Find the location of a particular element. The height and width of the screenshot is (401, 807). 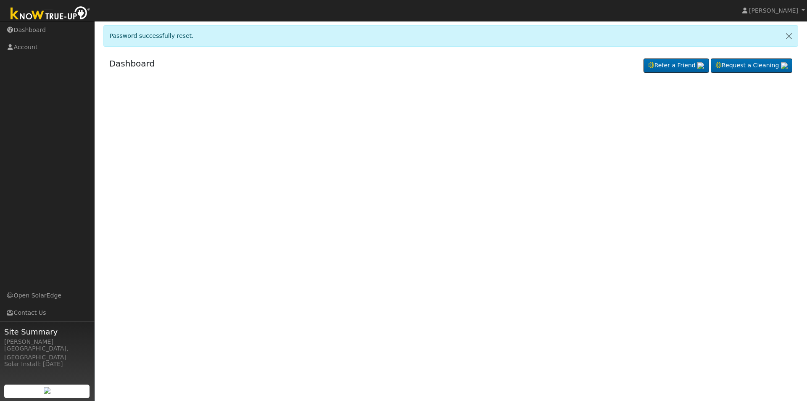

span: Site Summary is located at coordinates (47, 331).